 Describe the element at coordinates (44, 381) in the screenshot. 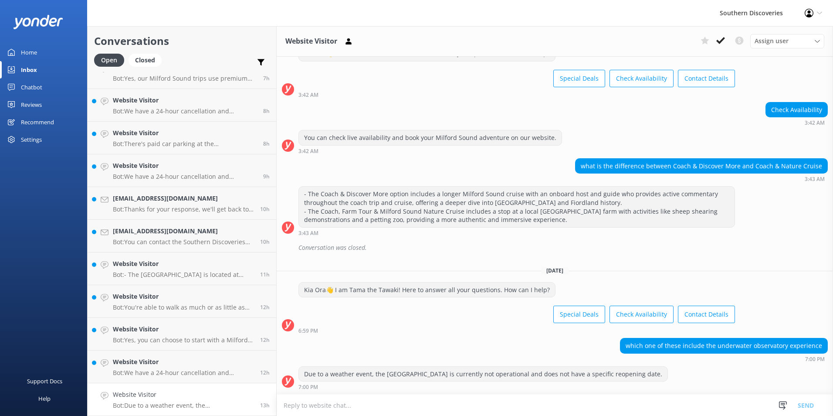

I see `div: Support Docs` at that location.